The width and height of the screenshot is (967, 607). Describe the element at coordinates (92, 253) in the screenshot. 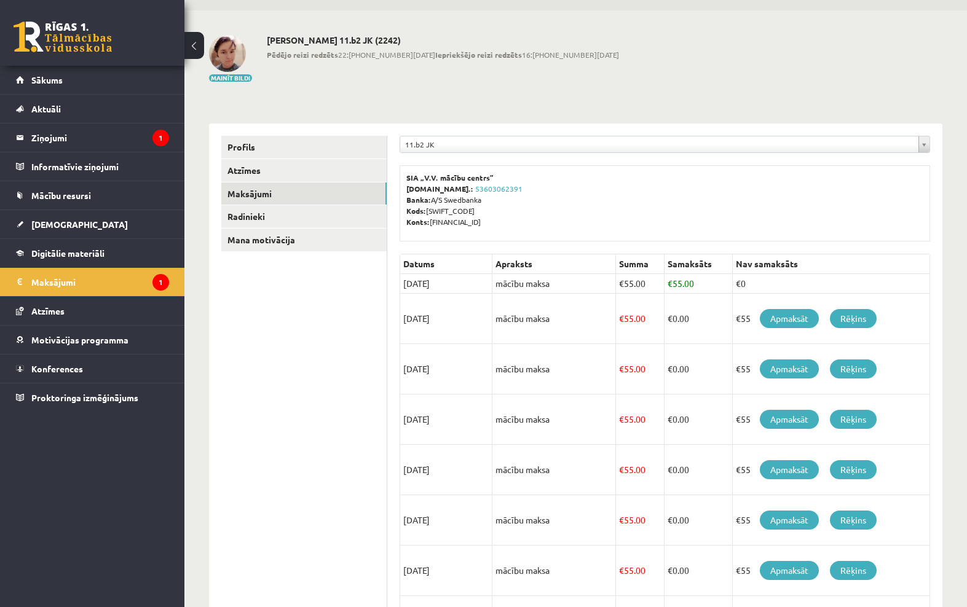

I see `a: Digitālie materiāli` at that location.